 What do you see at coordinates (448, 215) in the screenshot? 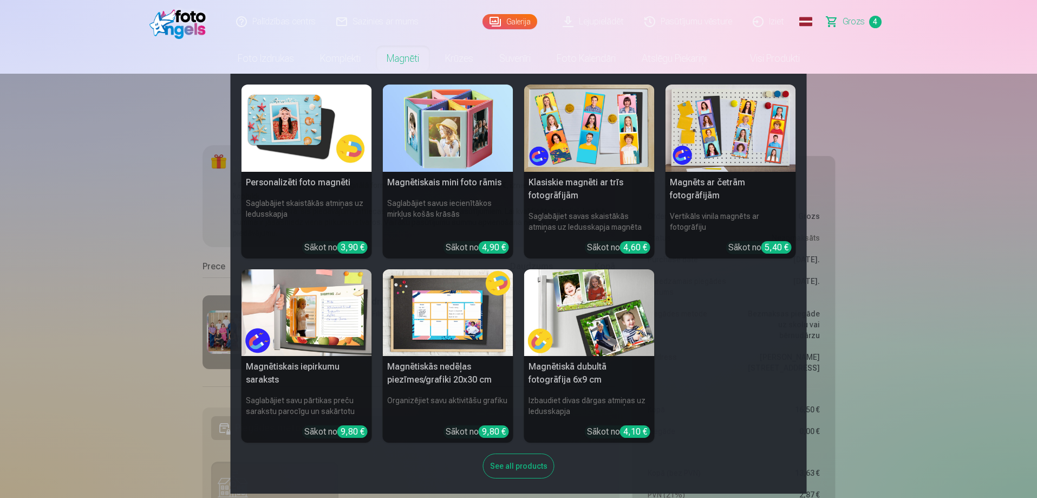
I see `h6: Saglabājiet savus iecienītākos mirkļus košās krāsās` at bounding box center [448, 215].